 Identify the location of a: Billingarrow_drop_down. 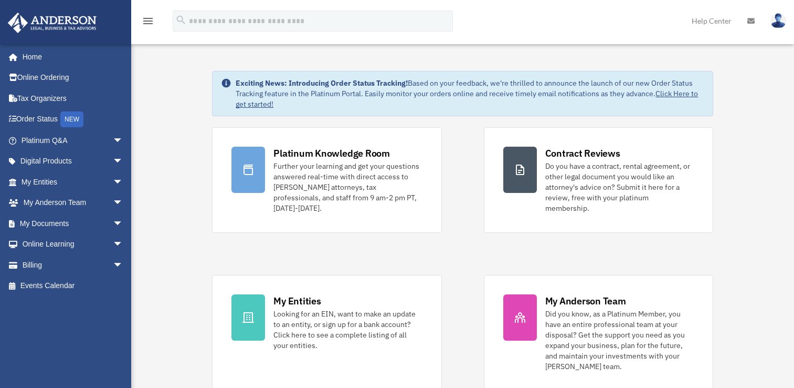
(73, 265).